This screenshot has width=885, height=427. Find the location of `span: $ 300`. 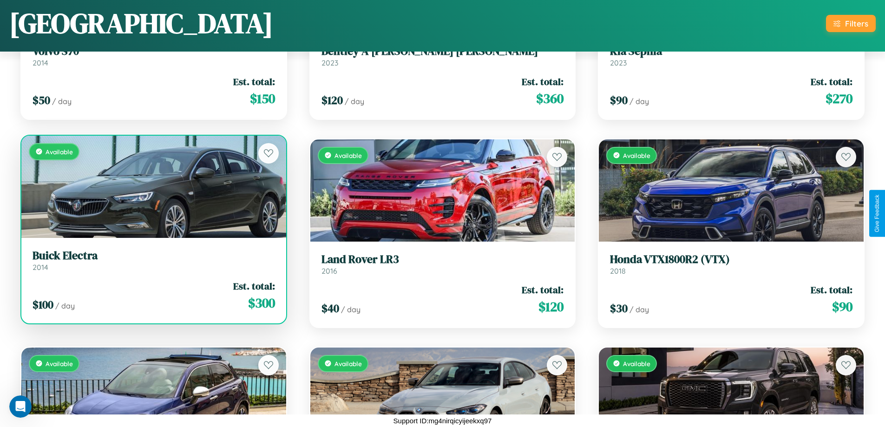

span: $ 300 is located at coordinates (262, 303).